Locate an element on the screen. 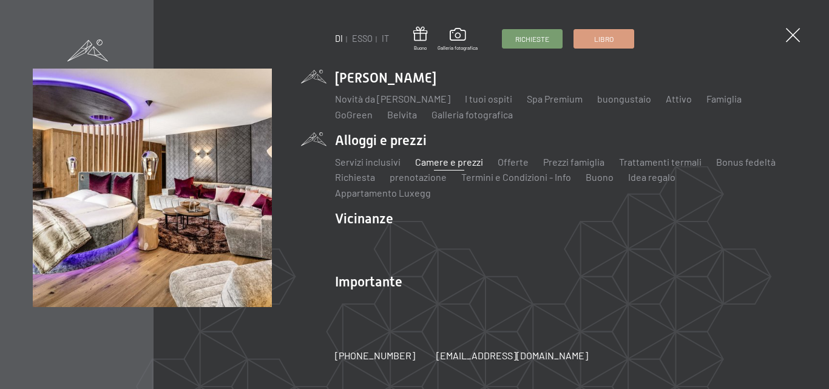 The width and height of the screenshot is (829, 389). font: Trattamenti termali is located at coordinates (661, 162).